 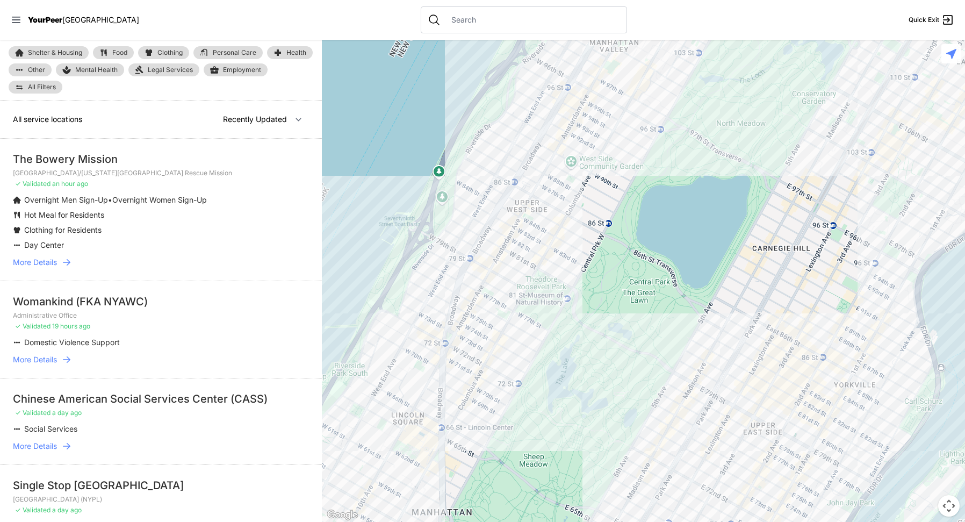 I want to click on span: All service locations, so click(x=47, y=119).